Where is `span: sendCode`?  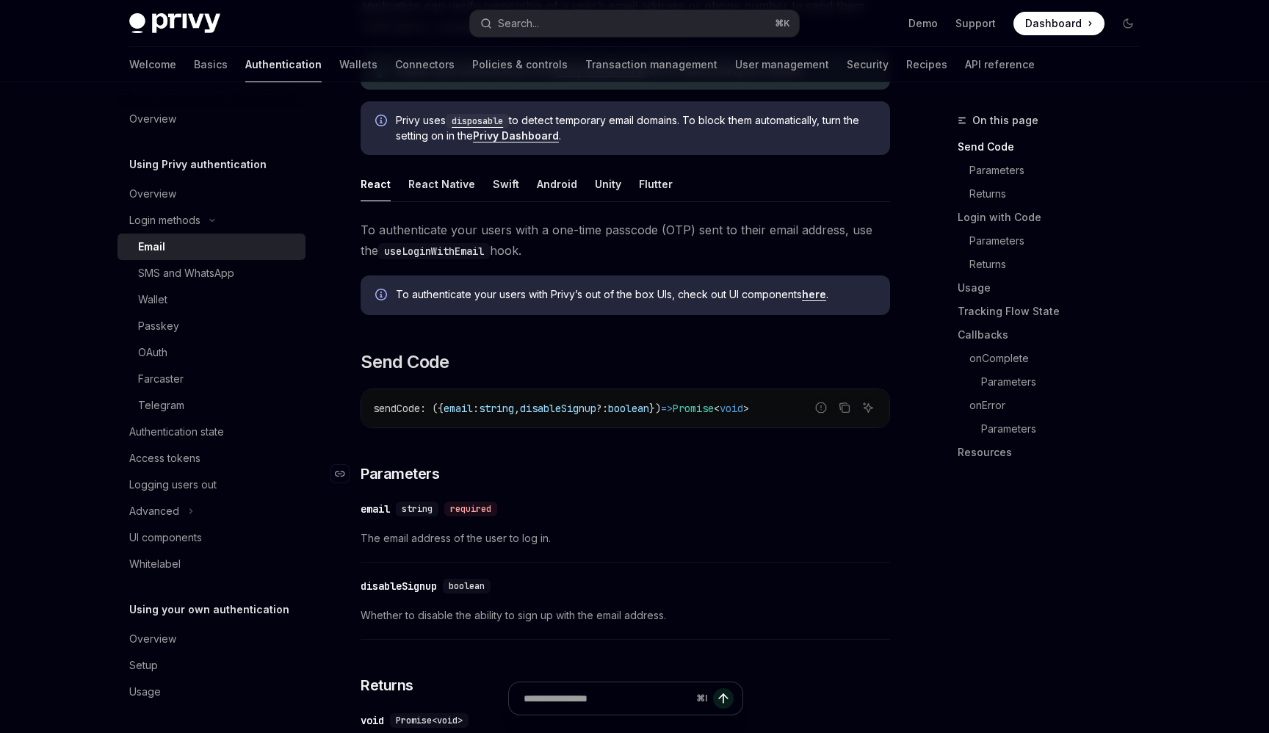
span: sendCode is located at coordinates (397, 408).